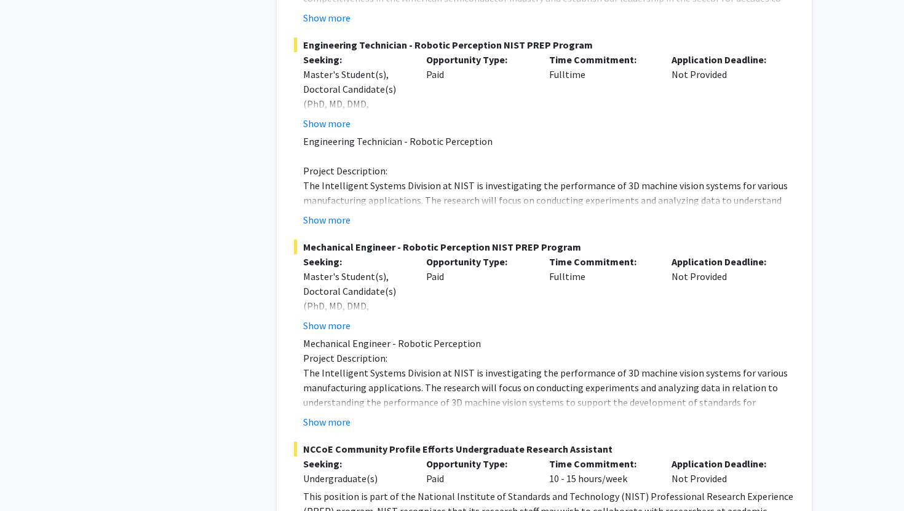 This screenshot has width=904, height=511. What do you see at coordinates (544, 449) in the screenshot?
I see `span: NCCoE Community Profile Efforts Undergraduate Research Assistant` at bounding box center [544, 449].